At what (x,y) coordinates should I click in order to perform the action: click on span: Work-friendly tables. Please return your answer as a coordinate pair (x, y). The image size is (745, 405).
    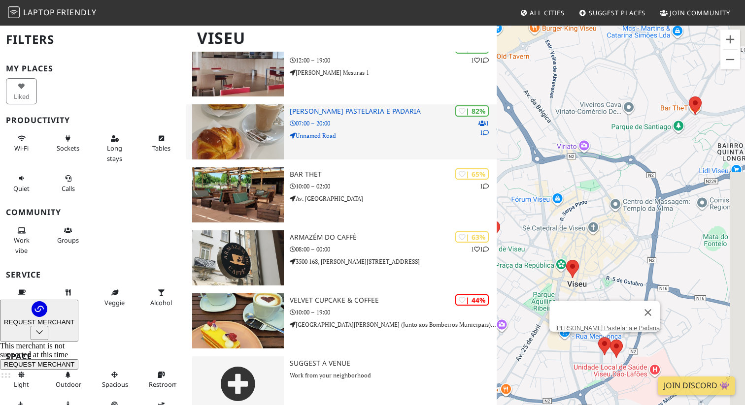
    Looking at the image, I should click on (161, 148).